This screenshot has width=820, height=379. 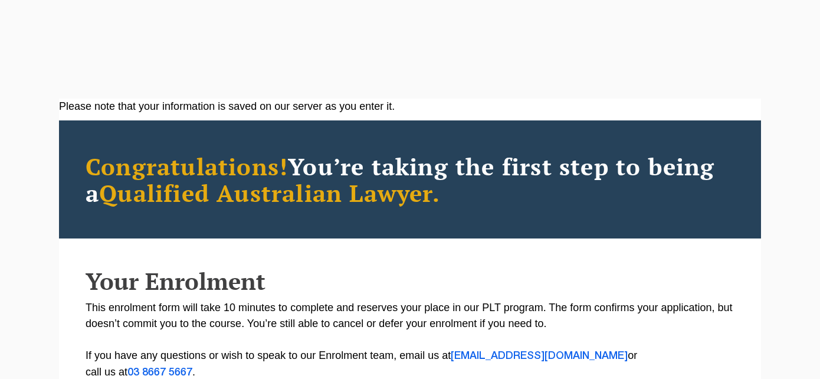 I want to click on a: 03 8667 5667, so click(x=160, y=372).